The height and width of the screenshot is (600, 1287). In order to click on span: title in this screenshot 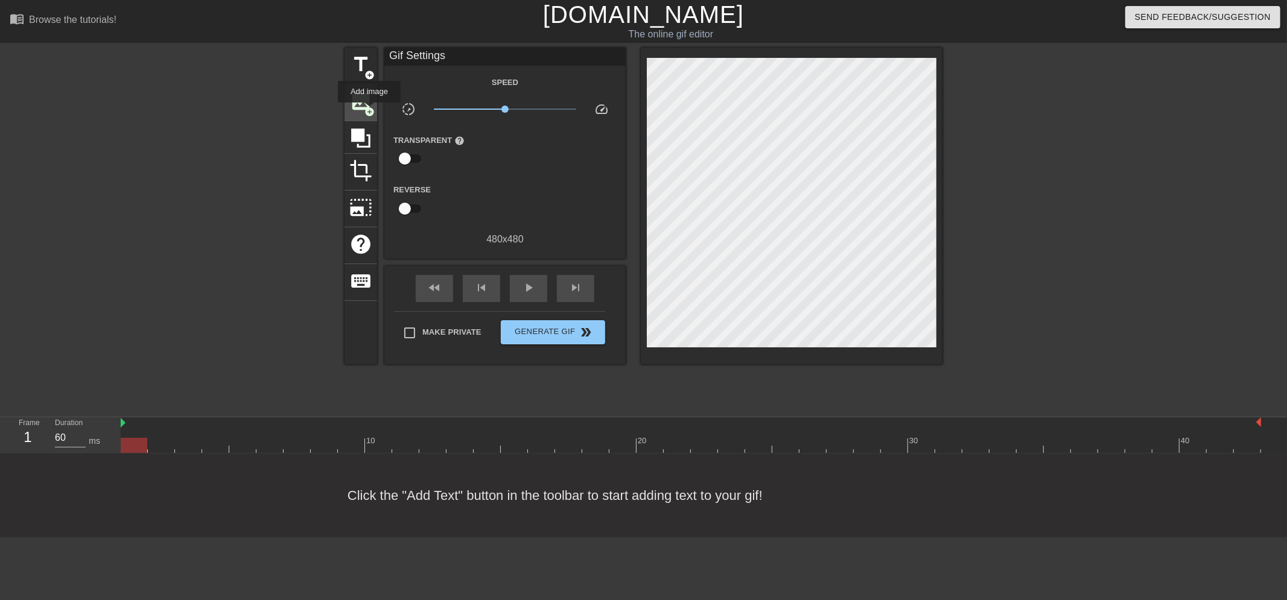, I will do `click(361, 65)`.